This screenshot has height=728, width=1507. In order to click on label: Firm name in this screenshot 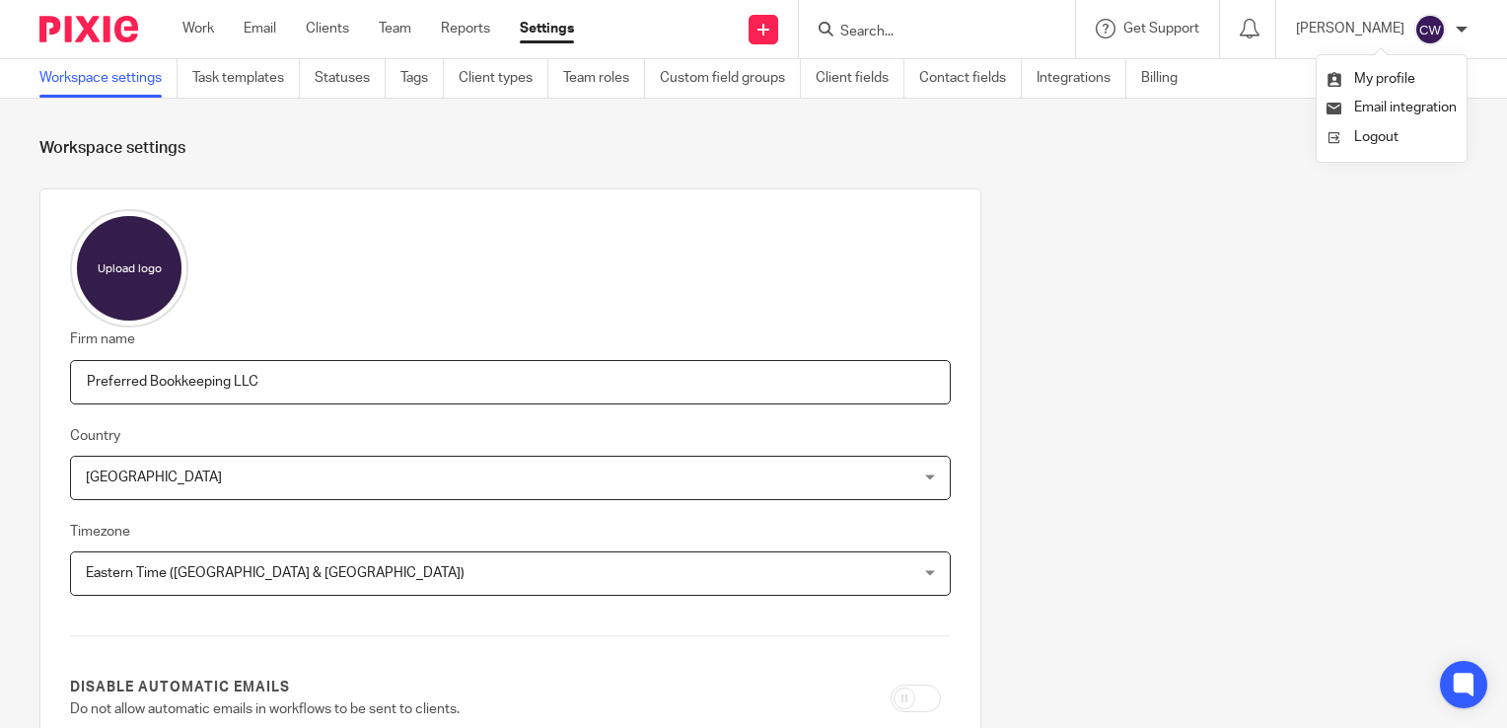, I will do `click(103, 339)`.